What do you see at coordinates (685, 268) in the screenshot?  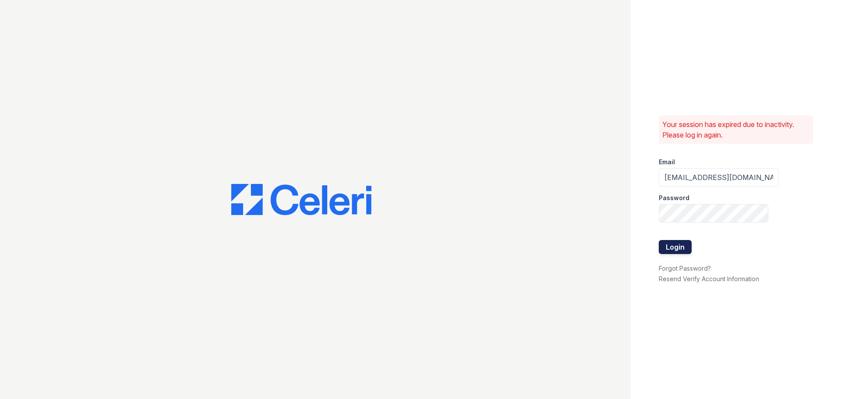 I see `a: Forgot Password?` at bounding box center [685, 268].